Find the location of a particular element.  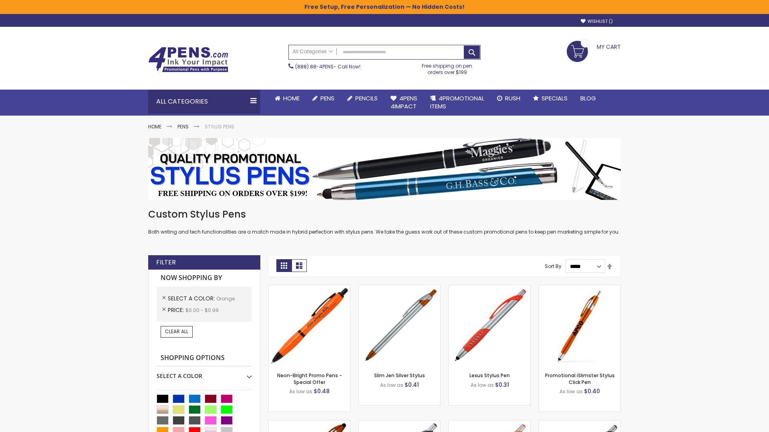

a: Neon-Bright Promo Pens - Special Offer is located at coordinates (309, 379).